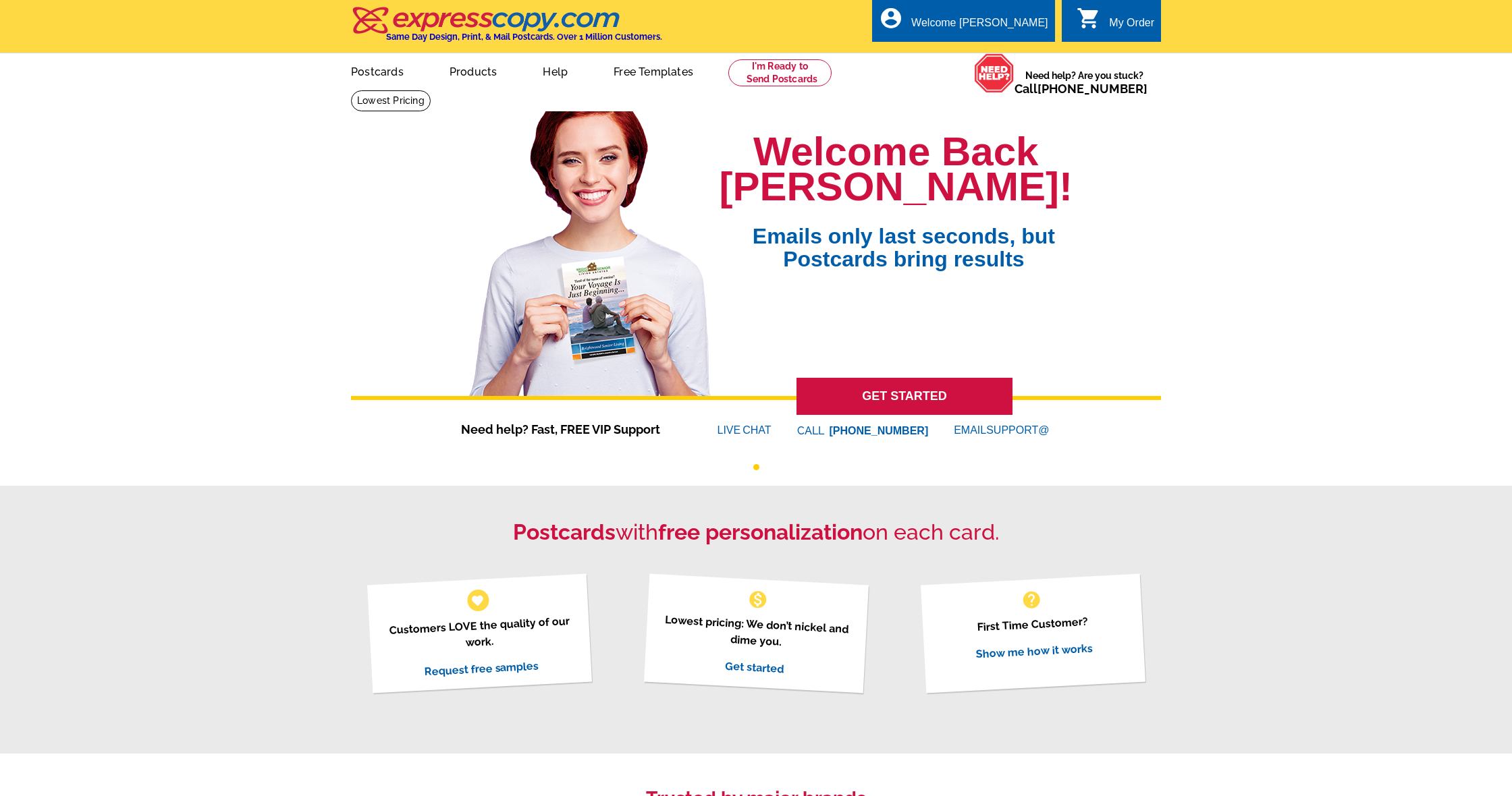 Image resolution: width=1512 pixels, height=796 pixels. Describe the element at coordinates (758, 600) in the screenshot. I see `span: monetization_on` at that location.